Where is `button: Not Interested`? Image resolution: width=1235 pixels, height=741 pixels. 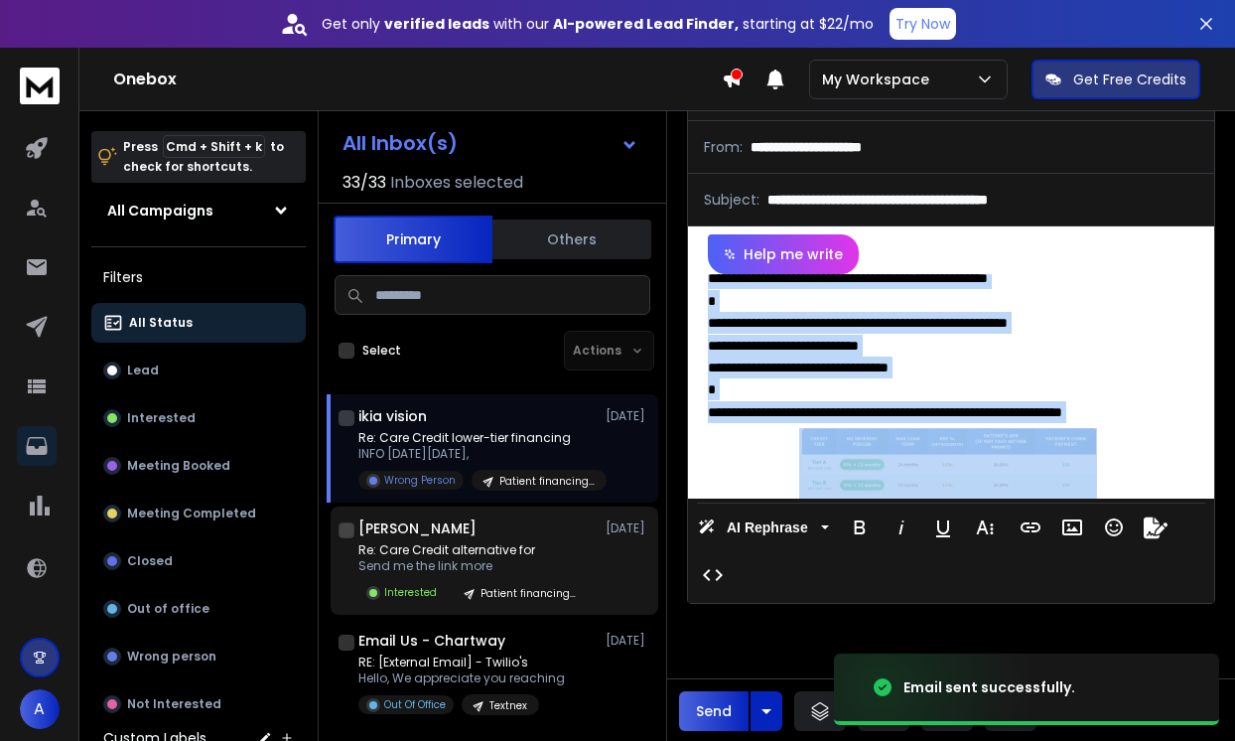
button: Not Interested is located at coordinates (199, 704).